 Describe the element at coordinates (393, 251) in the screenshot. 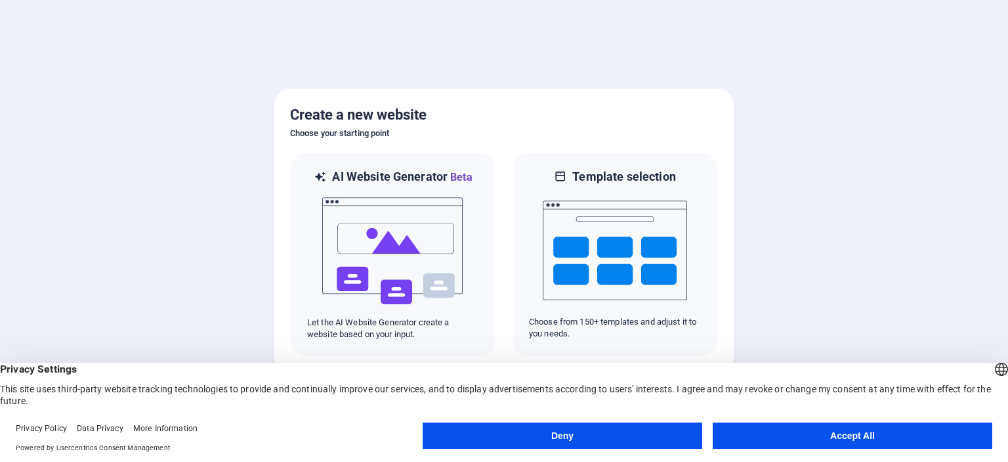

I see `img: ai` at that location.